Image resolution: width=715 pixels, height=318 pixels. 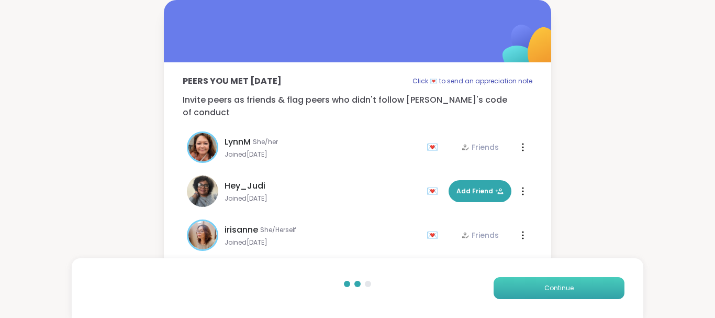 What do you see at coordinates (265, 142) in the screenshot?
I see `span: She/her` at bounding box center [265, 142].